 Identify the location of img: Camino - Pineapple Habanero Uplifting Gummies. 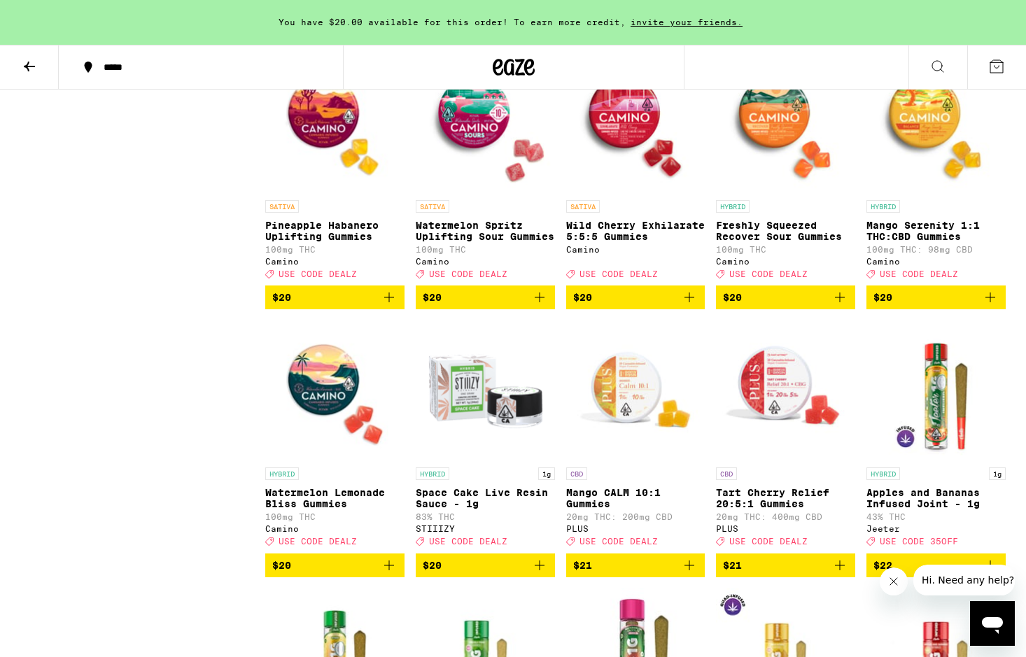
(334, 123).